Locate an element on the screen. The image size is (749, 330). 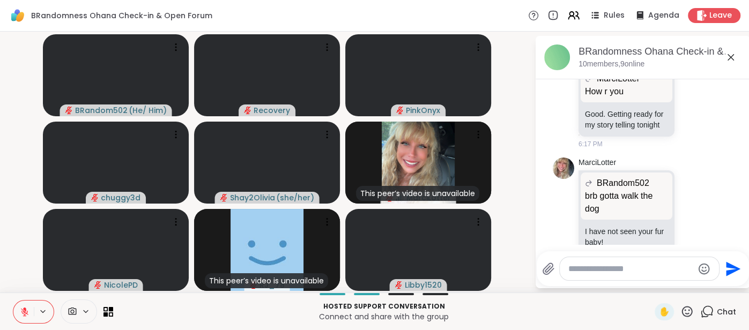
span: Agenda is located at coordinates (664, 16).